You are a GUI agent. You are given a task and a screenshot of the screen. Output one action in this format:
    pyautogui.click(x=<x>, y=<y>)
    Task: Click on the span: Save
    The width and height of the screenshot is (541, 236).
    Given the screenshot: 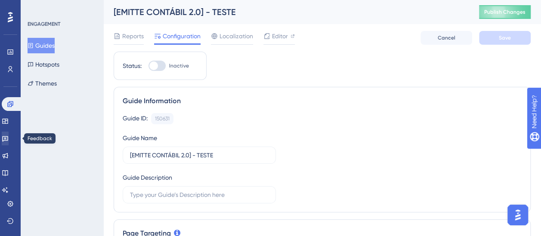 What is the action you would take?
    pyautogui.click(x=505, y=38)
    